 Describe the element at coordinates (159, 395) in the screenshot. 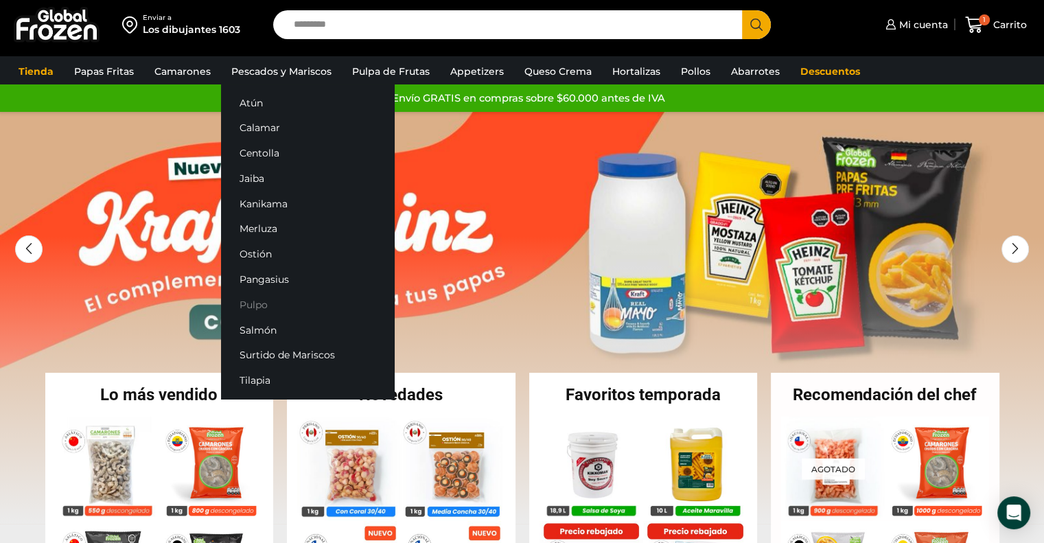

I see `h2: Lo más vendido` at that location.